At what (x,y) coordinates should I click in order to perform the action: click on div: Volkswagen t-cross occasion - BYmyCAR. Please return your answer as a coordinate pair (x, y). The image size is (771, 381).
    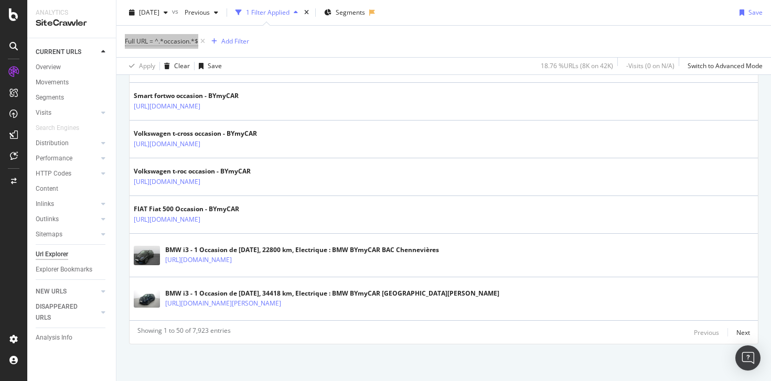
    Looking at the image, I should click on (195, 134).